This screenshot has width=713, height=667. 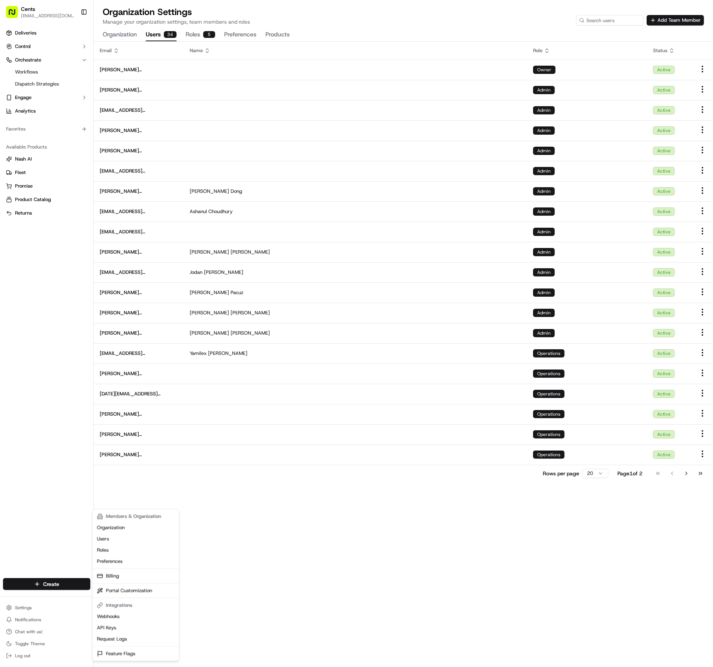 I want to click on a: 💻API Documentation, so click(x=92, y=171).